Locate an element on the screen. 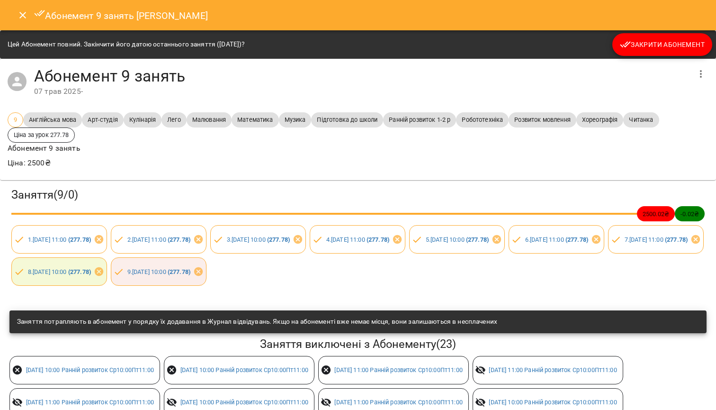 The image size is (716, 410). span: Музика is located at coordinates (295, 119).